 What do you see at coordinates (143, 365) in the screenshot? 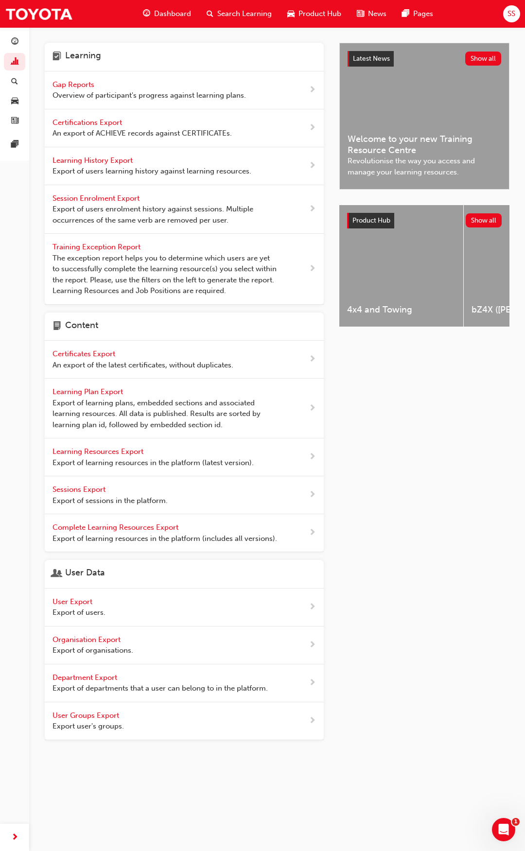
I see `span: An export of the latest certificates, without duplicates.` at bounding box center [143, 365].